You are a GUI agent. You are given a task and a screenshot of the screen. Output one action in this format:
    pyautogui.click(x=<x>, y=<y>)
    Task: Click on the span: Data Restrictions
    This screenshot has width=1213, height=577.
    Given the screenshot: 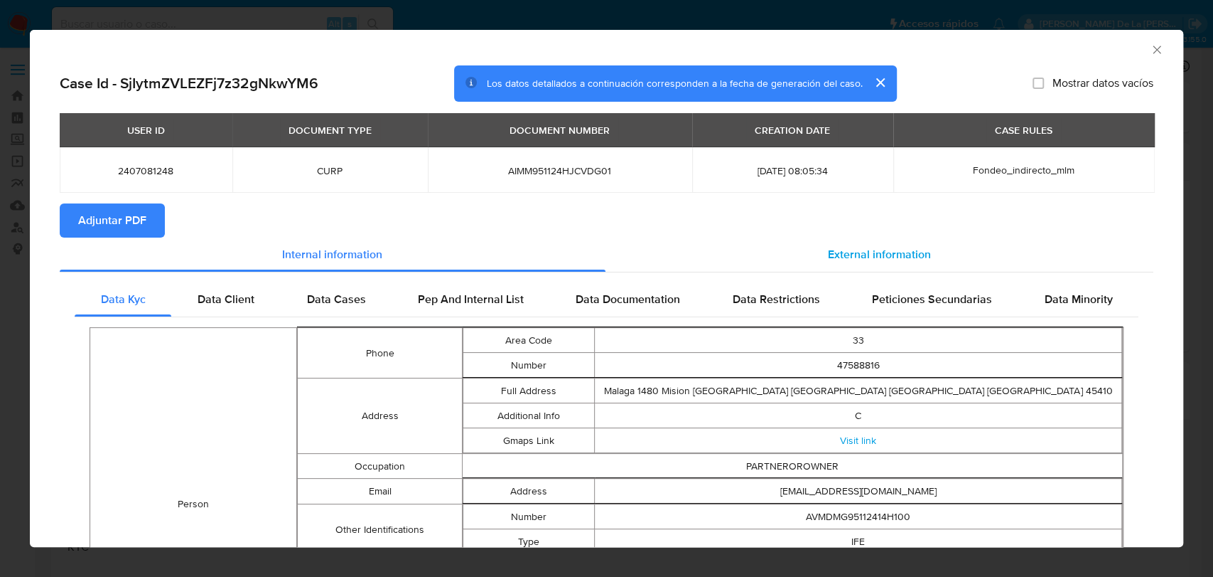 What is the action you would take?
    pyautogui.click(x=776, y=299)
    